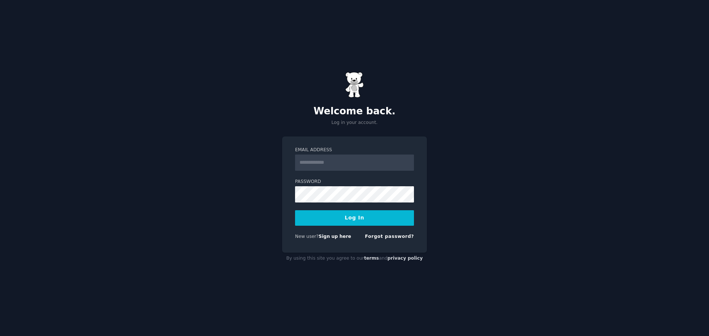 This screenshot has width=709, height=336. Describe the element at coordinates (354, 150) in the screenshot. I see `label: Email Address` at that location.